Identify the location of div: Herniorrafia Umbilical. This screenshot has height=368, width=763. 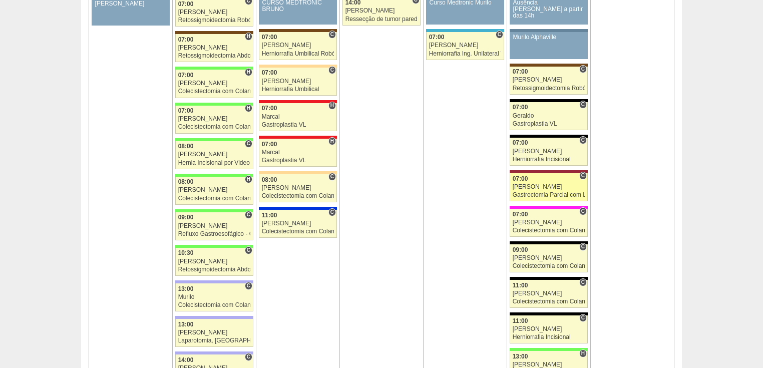
(298, 89).